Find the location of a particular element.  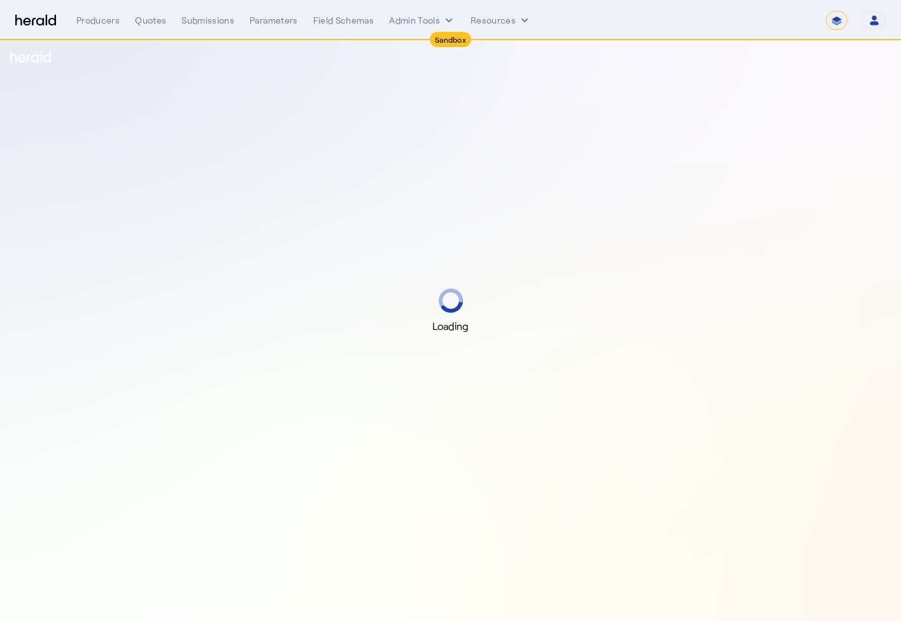

button: Resources dropdown menu is located at coordinates (500, 20).